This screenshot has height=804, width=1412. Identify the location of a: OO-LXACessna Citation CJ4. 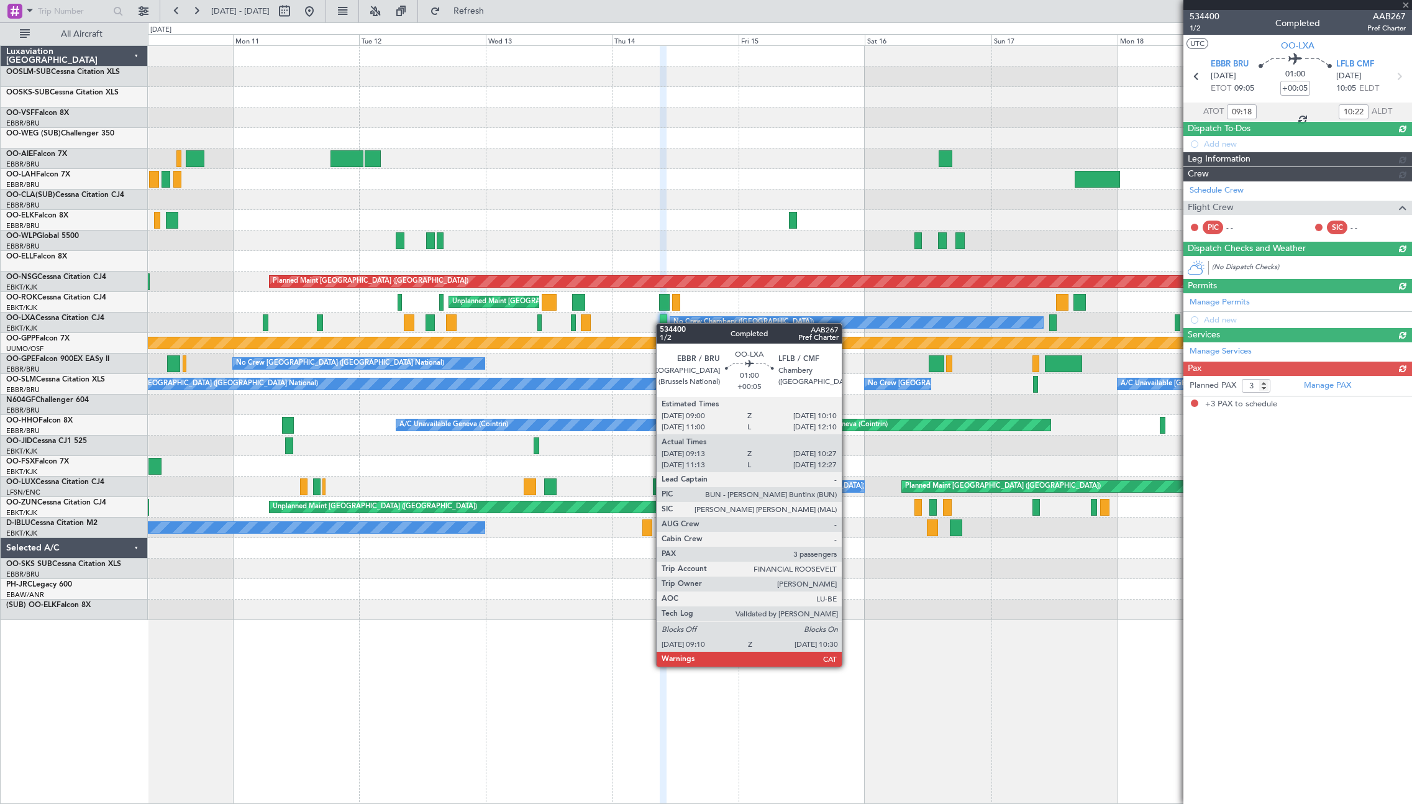
(55, 318).